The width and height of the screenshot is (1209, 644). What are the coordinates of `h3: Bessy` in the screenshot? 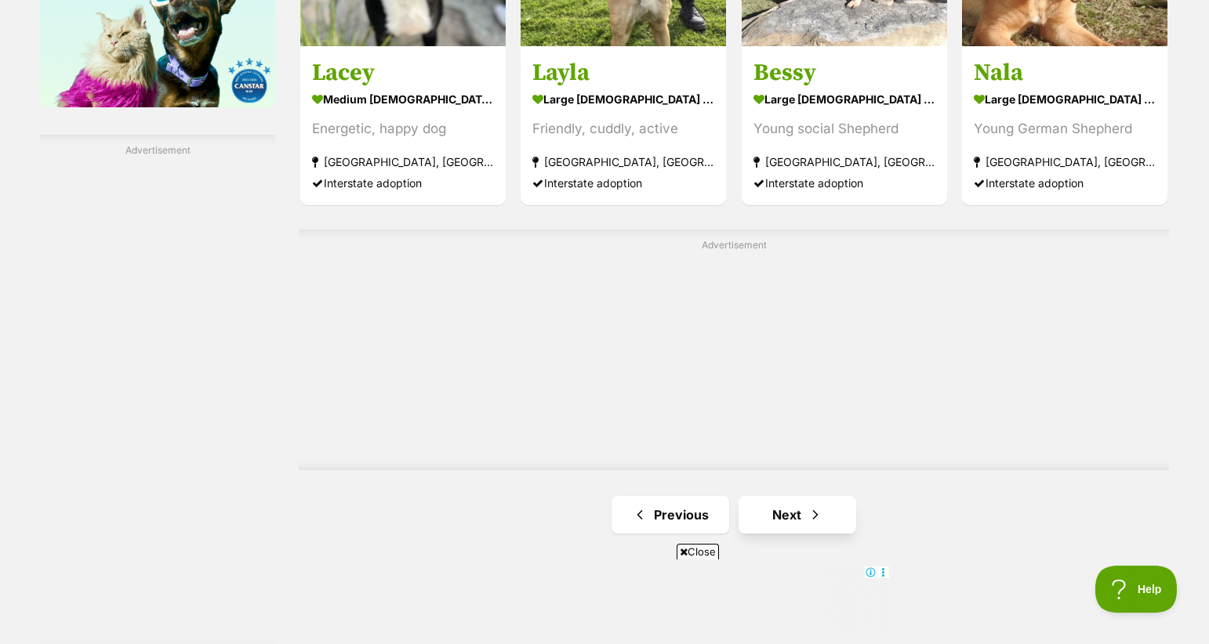 It's located at (844, 72).